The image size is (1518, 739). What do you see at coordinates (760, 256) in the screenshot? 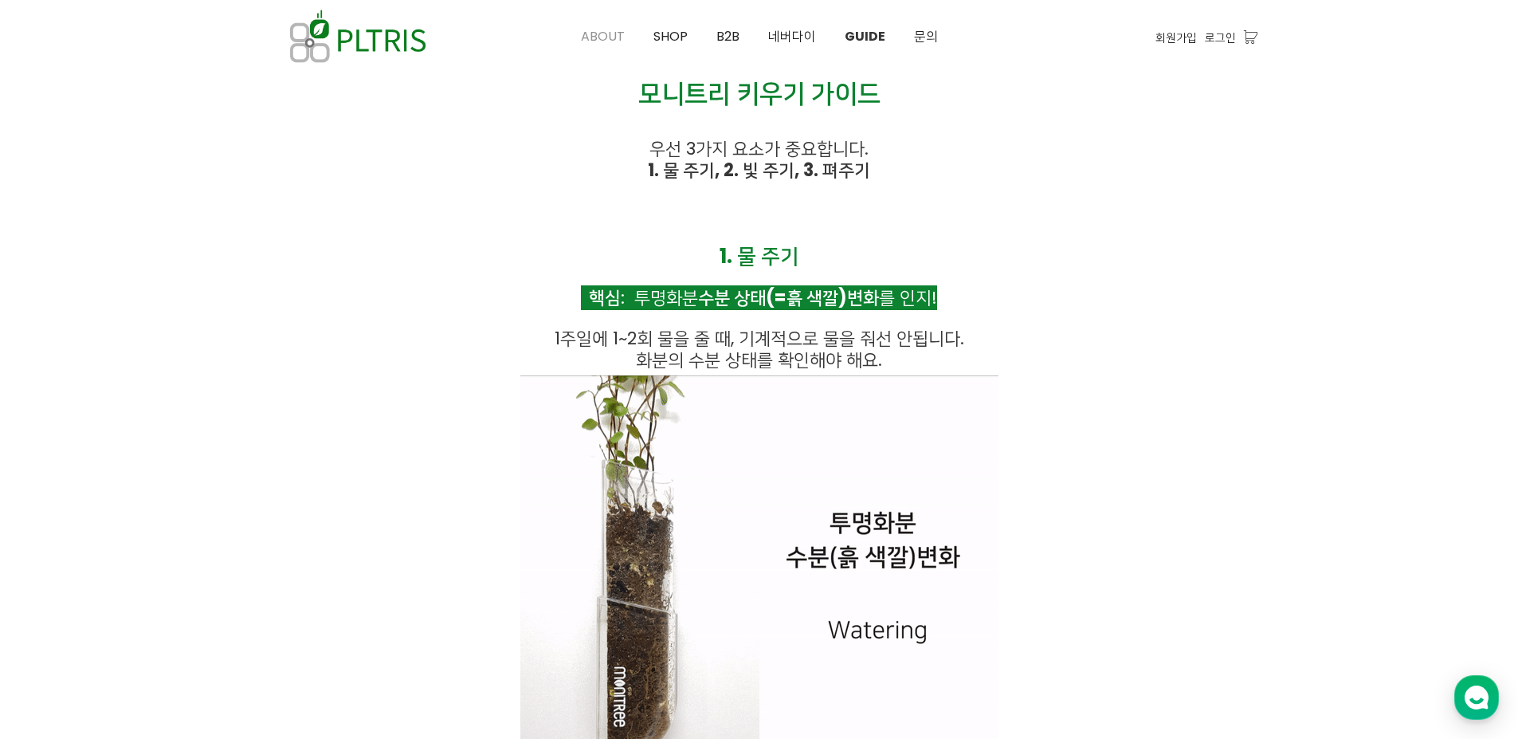
I see `span: 1. 물 주기` at bounding box center [760, 256].